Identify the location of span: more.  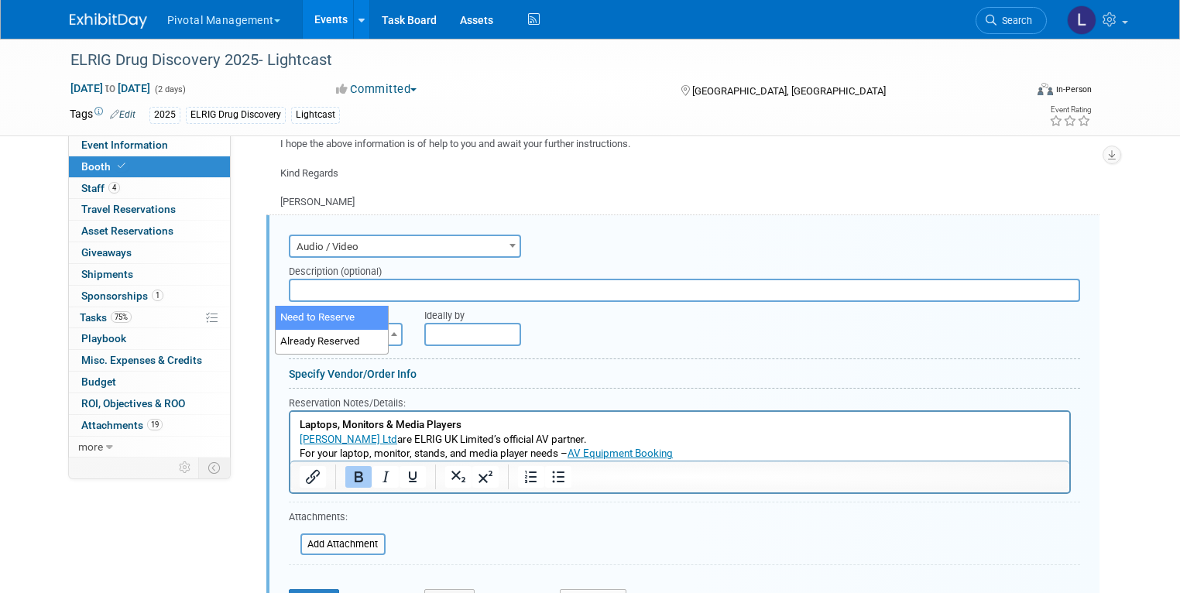
(91, 447).